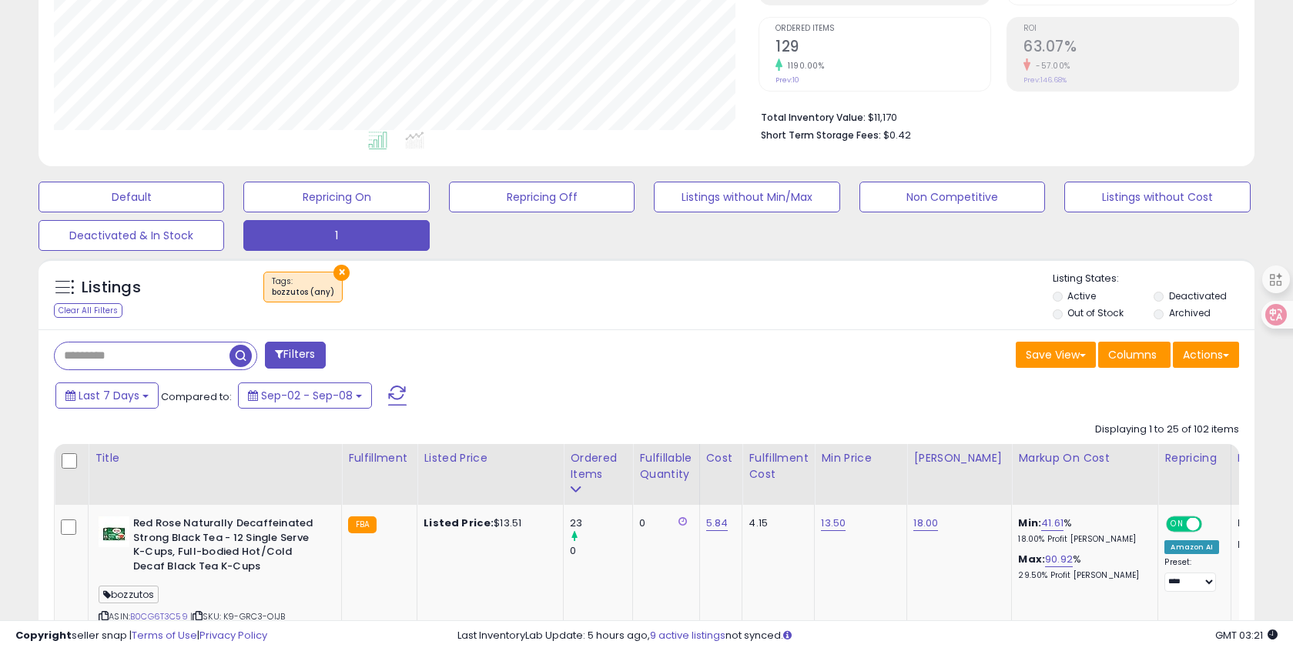 The width and height of the screenshot is (1293, 651). Describe the element at coordinates (336, 197) in the screenshot. I see `button: Repricing On` at that location.